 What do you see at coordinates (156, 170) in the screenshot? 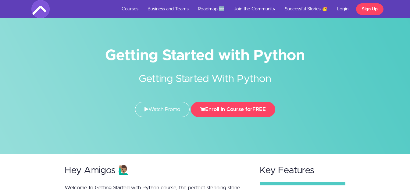
I see `h2: Hey Amigos 🙋🏽‍♂️` at bounding box center [156, 170].